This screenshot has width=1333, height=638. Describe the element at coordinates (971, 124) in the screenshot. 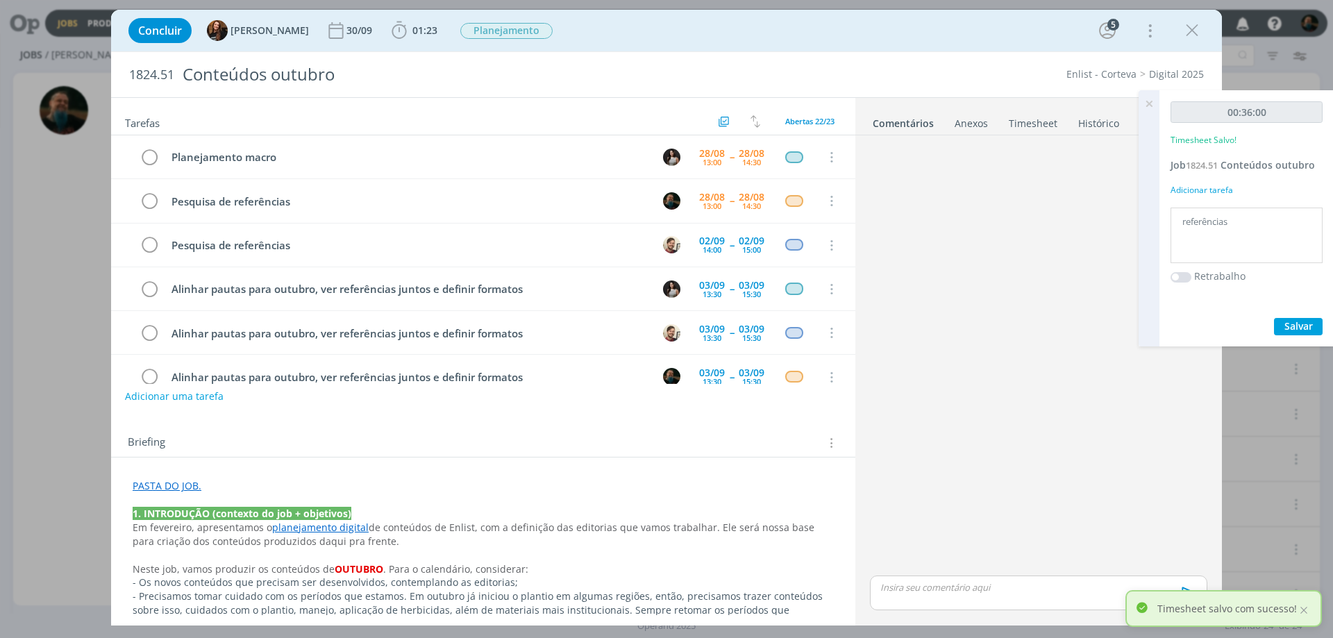

I see `div: Anexos` at that location.